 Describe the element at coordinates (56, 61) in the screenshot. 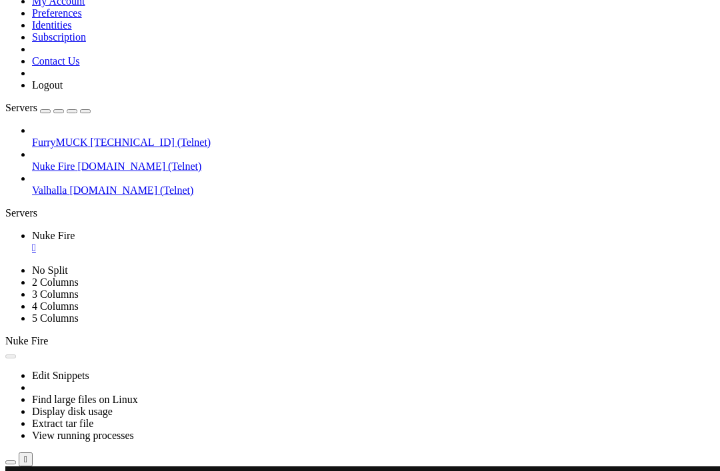

I see `a: Contact Us` at that location.